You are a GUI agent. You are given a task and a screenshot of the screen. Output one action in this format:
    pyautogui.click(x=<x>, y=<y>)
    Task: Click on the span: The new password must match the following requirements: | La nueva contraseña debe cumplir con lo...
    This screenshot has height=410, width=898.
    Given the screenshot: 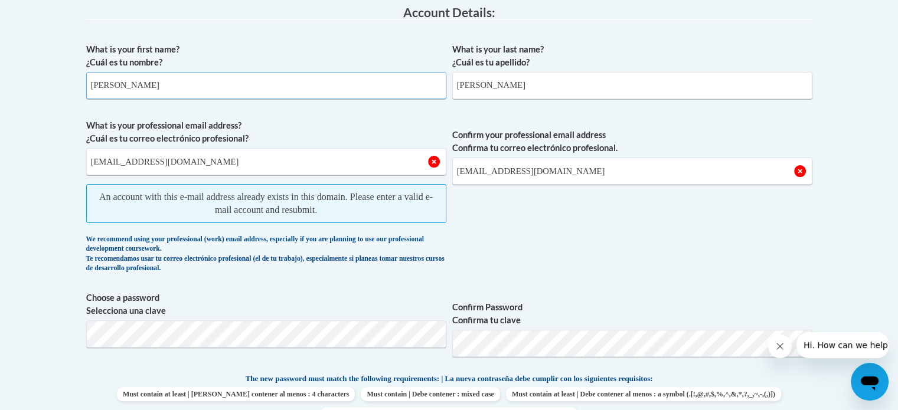 What is the action you would take?
    pyautogui.click(x=449, y=379)
    